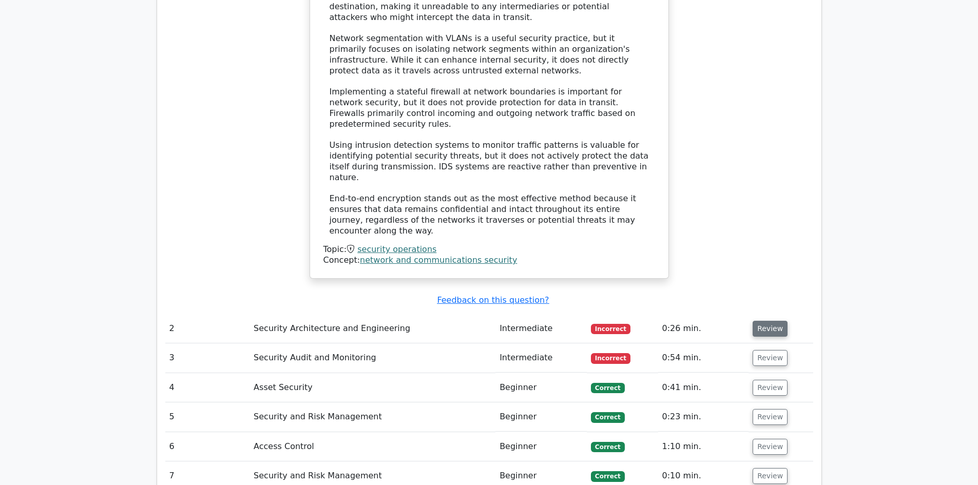 The width and height of the screenshot is (978, 485). I want to click on td: 5, so click(207, 417).